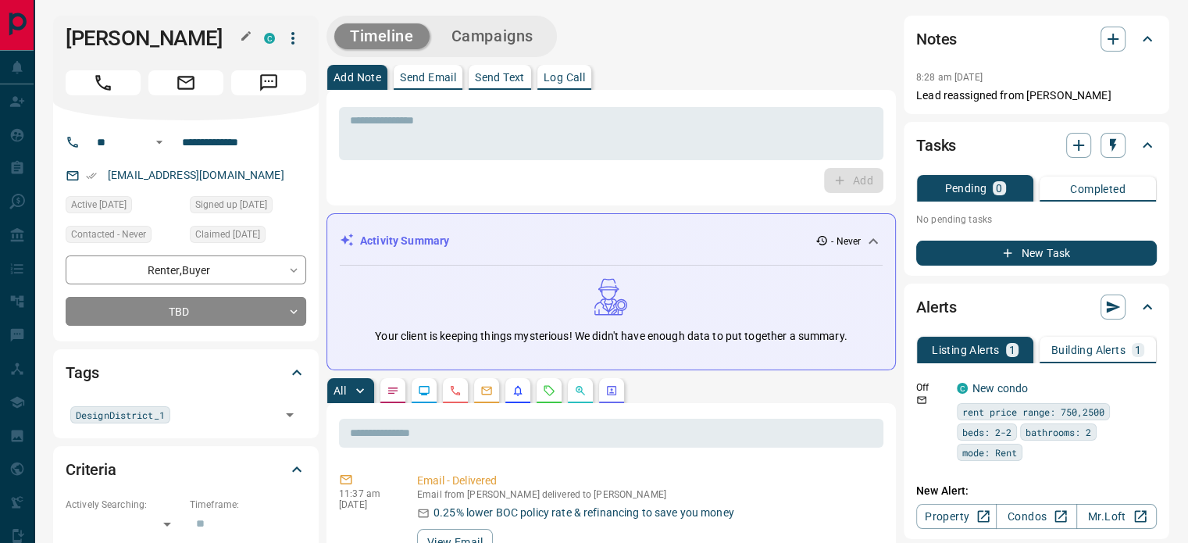  What do you see at coordinates (936, 145) in the screenshot?
I see `h2: Tasks` at bounding box center [936, 145].